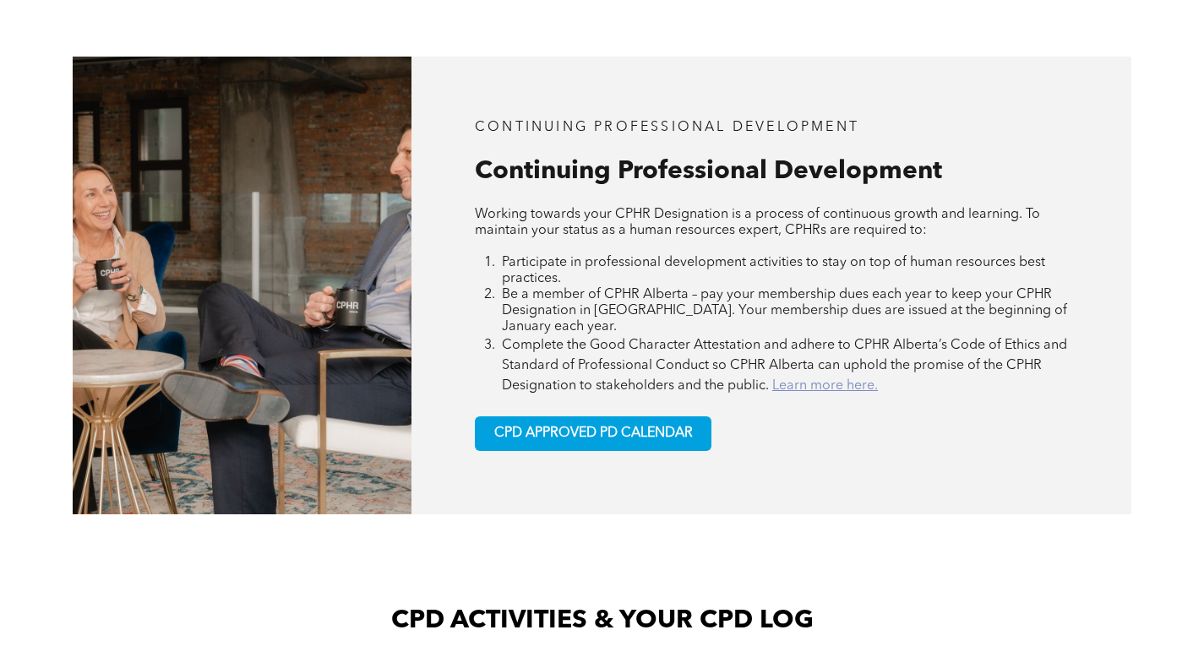 This screenshot has width=1204, height=657. Describe the element at coordinates (593, 433) in the screenshot. I see `span: CPD APPROVED PD CALENDAR` at that location.